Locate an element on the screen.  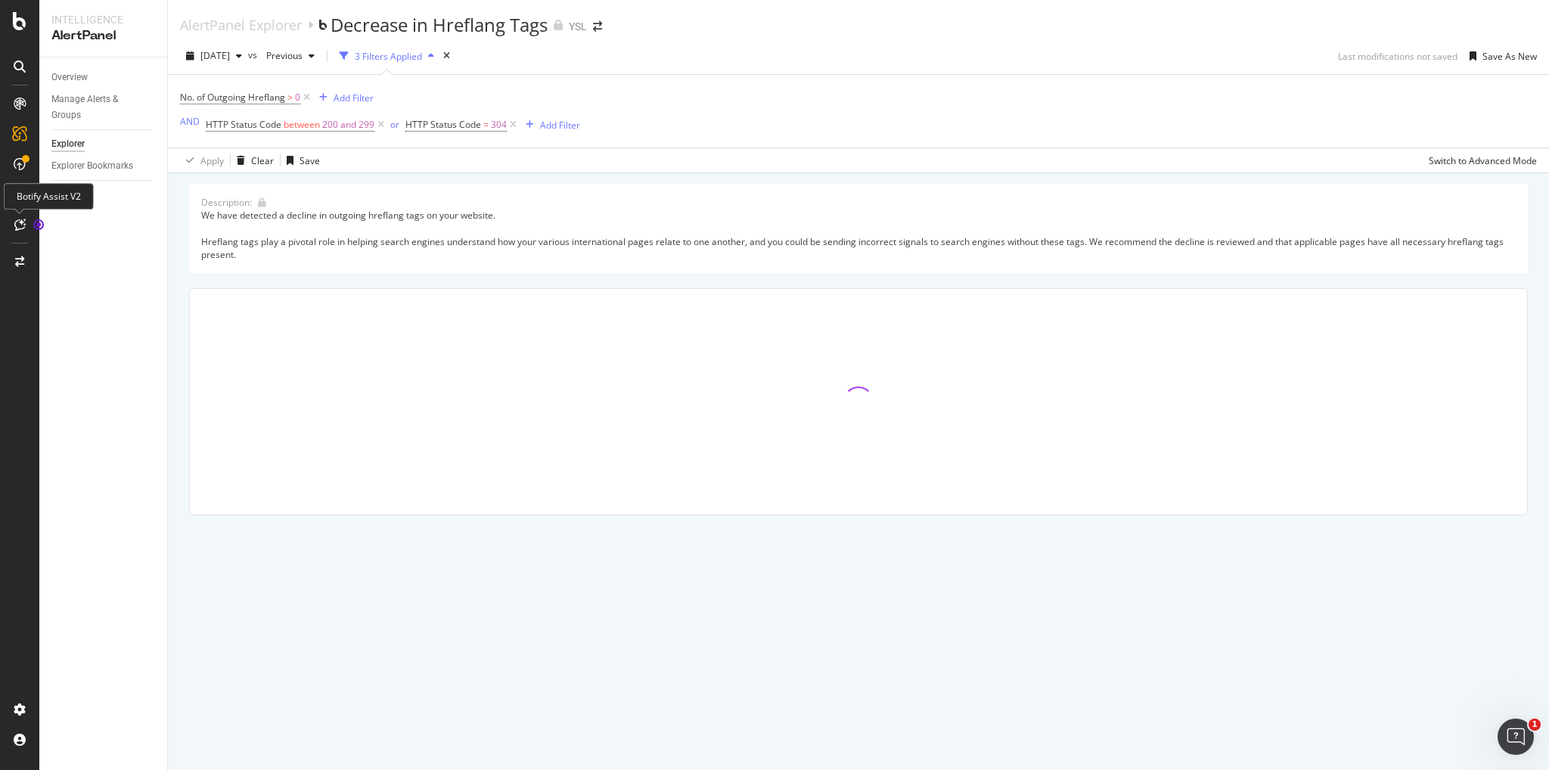
div: Overview is located at coordinates (70, 77).